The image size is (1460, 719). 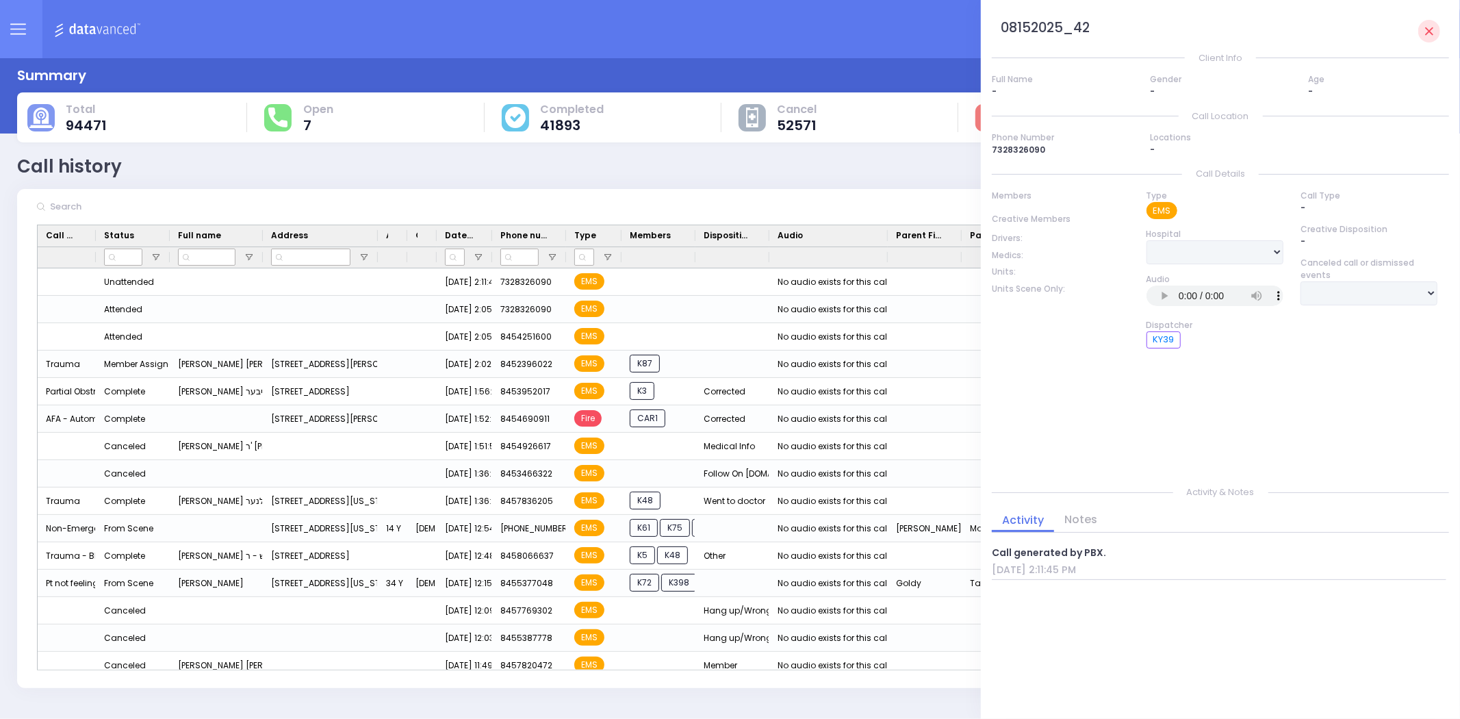 What do you see at coordinates (66, 529) in the screenshot?
I see `div: Non-Emergency Transport` at bounding box center [66, 529].